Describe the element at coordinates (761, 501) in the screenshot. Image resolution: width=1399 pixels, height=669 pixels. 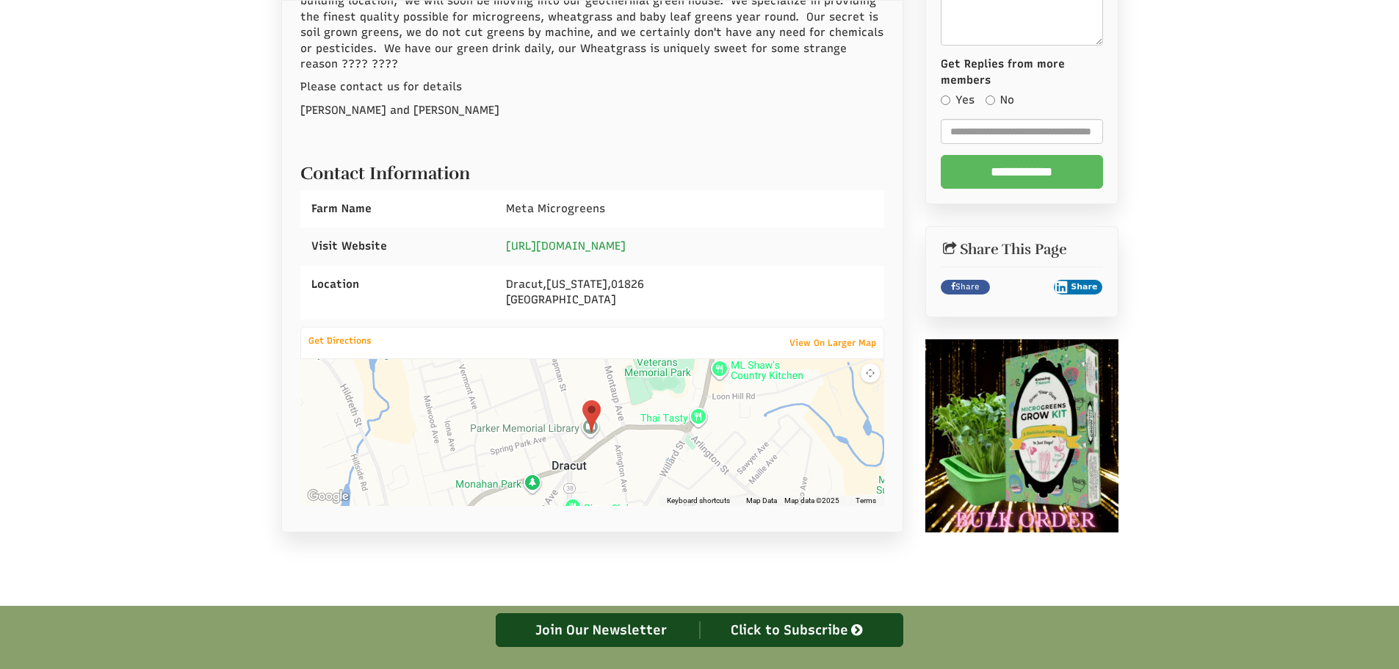
I see `button: Map Data` at that location.